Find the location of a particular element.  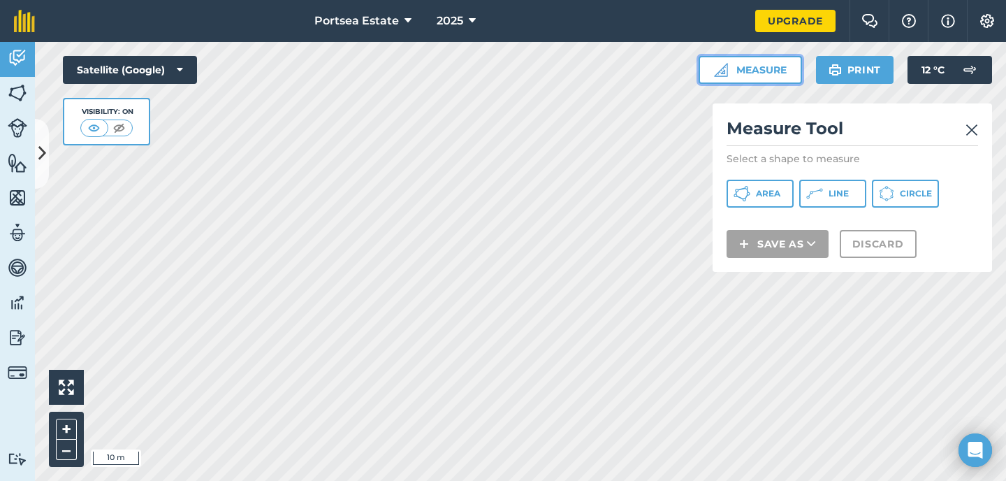

button: Save as is located at coordinates (778, 244).